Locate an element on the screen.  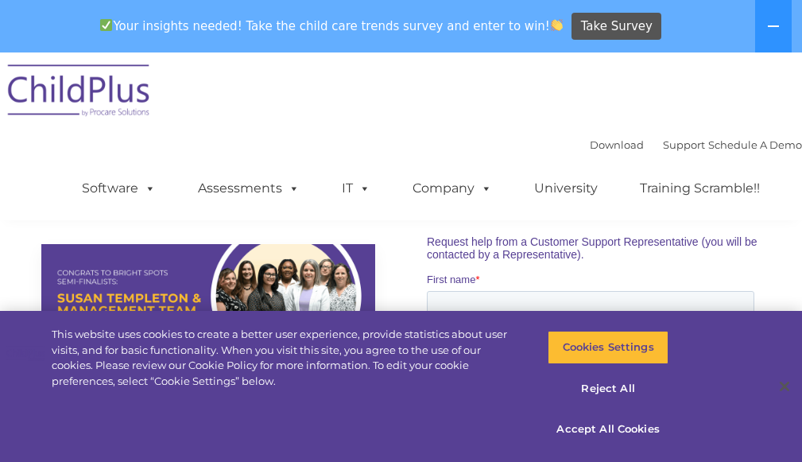
a: Training Scramble!! is located at coordinates (699, 188).